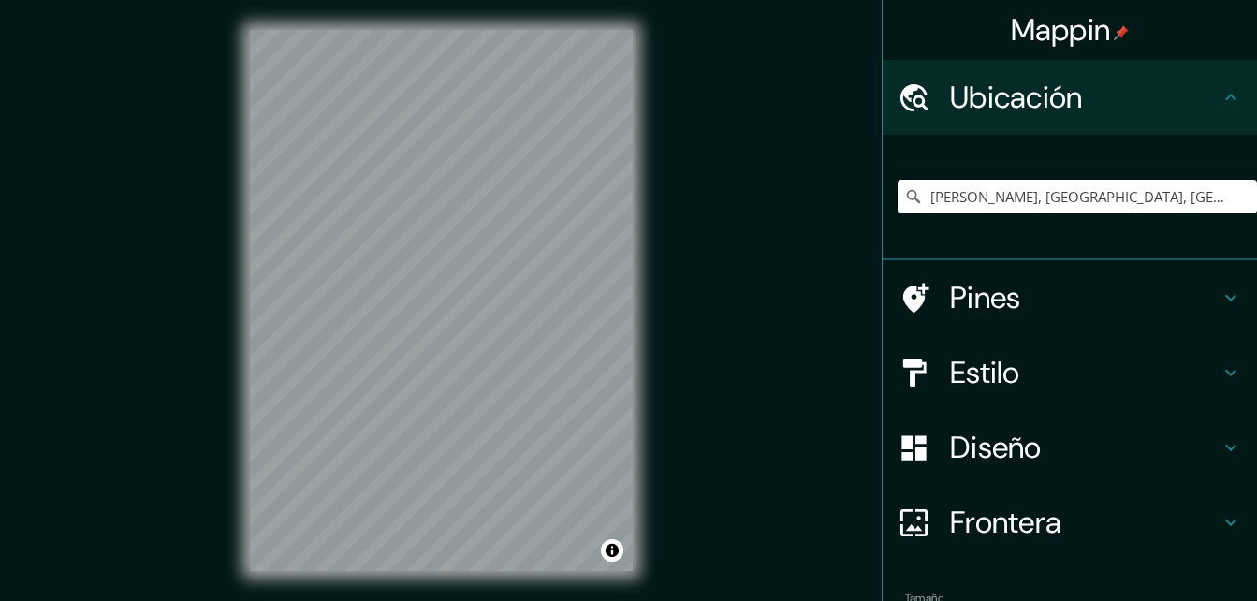 This screenshot has height=601, width=1257. I want to click on div: Frontera, so click(1069, 522).